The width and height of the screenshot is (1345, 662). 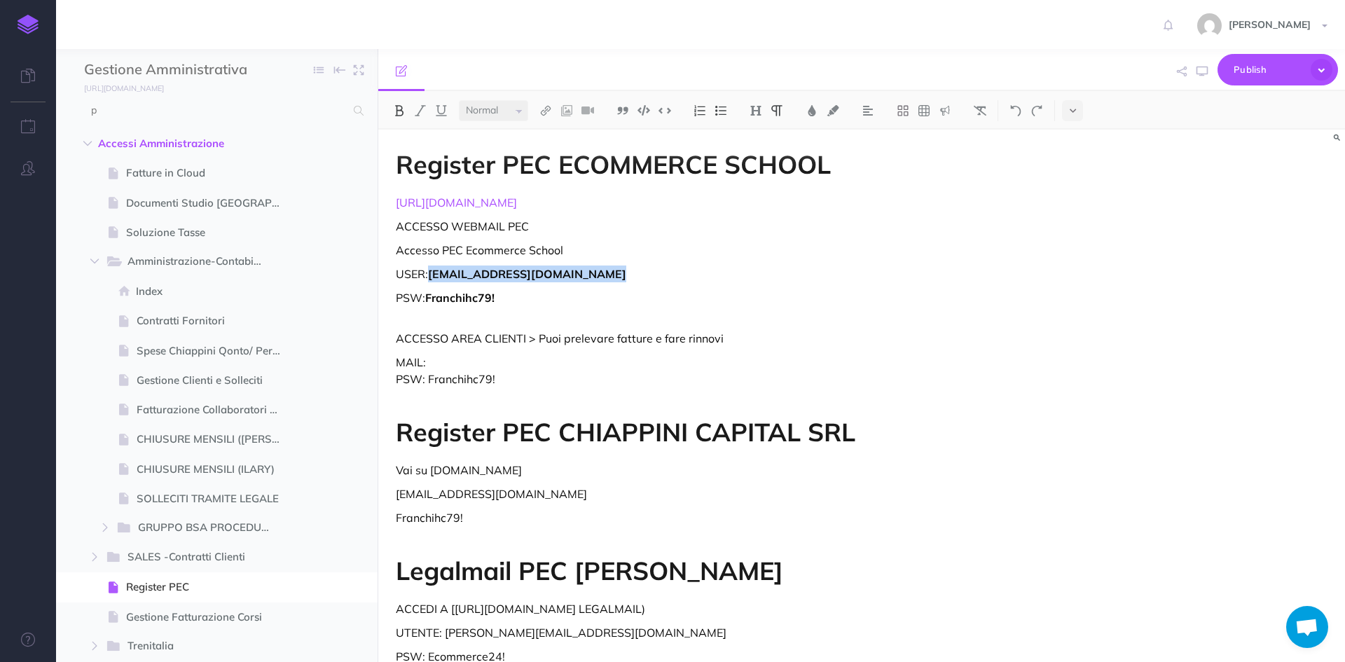 I want to click on img: Link button, so click(x=546, y=111).